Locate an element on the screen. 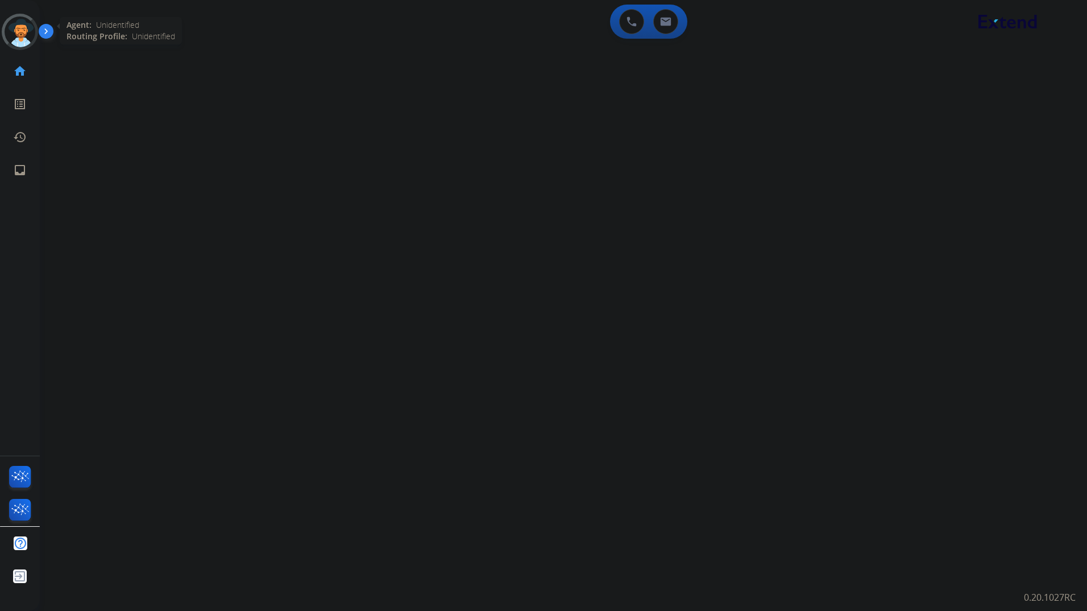 Image resolution: width=1087 pixels, height=611 pixels. mat-icon: inbox is located at coordinates (20, 170).